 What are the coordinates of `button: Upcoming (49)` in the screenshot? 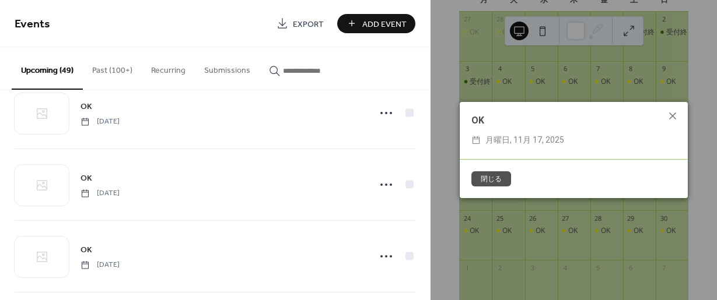 It's located at (47, 68).